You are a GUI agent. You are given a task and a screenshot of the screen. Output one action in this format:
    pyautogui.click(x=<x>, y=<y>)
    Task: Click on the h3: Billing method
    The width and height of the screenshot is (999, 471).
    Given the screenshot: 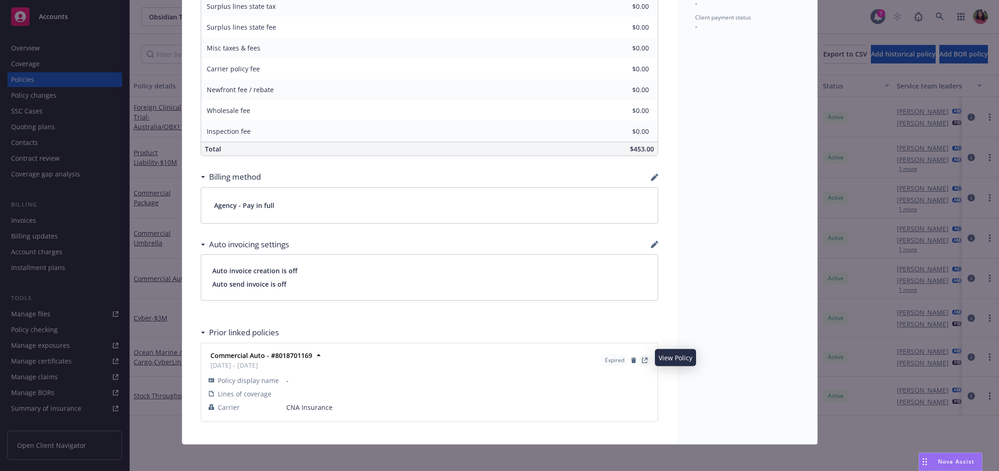 What is the action you would take?
    pyautogui.click(x=235, y=177)
    